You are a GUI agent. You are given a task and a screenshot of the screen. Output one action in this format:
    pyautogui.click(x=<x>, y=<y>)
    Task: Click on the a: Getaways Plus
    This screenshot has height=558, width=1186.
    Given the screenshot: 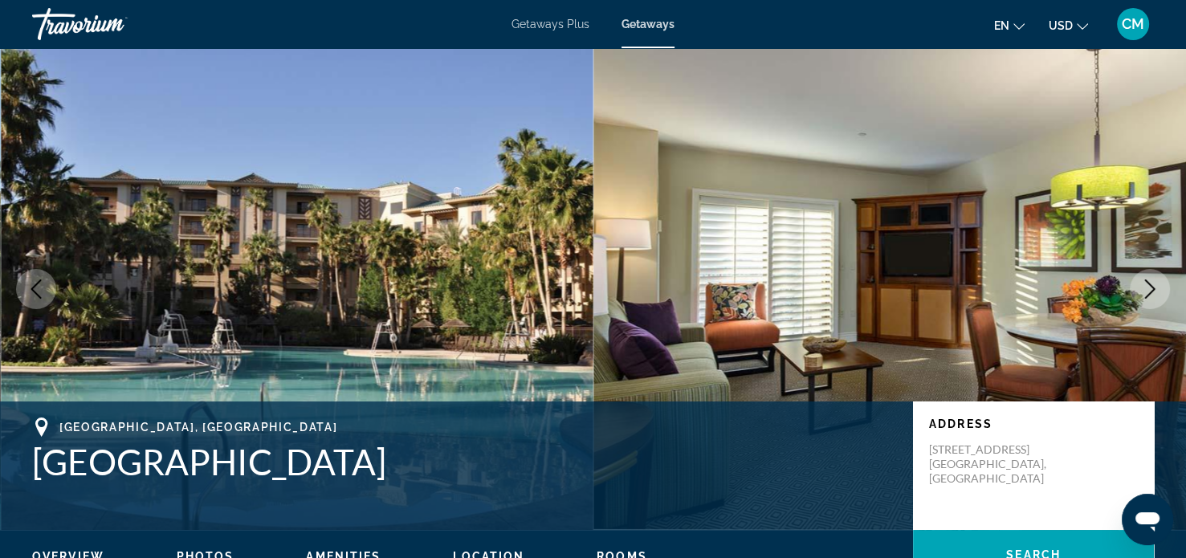 What is the action you would take?
    pyautogui.click(x=550, y=24)
    